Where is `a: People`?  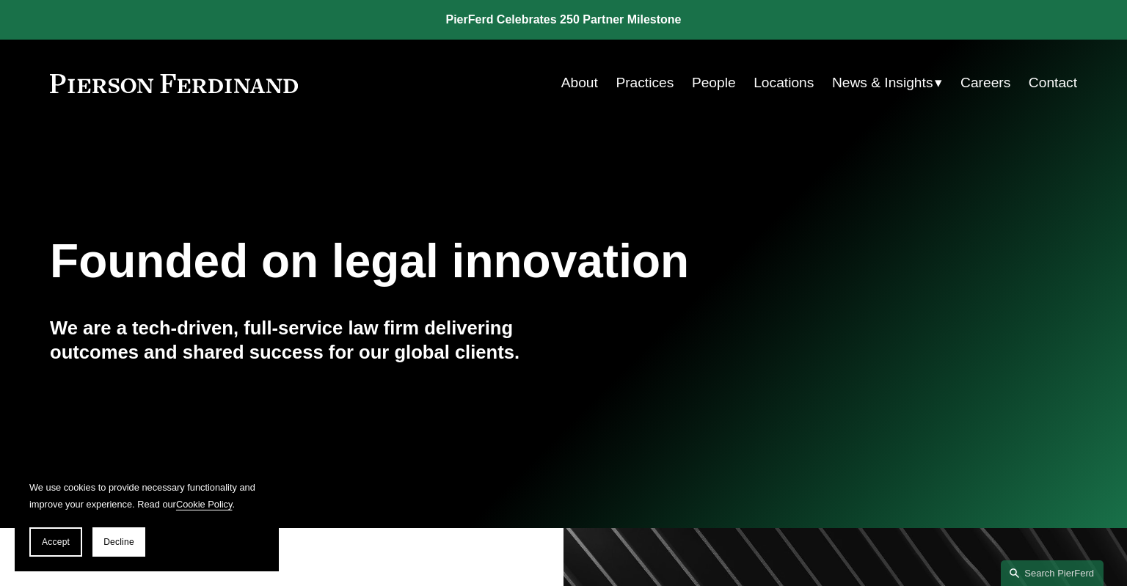 a: People is located at coordinates (714, 83).